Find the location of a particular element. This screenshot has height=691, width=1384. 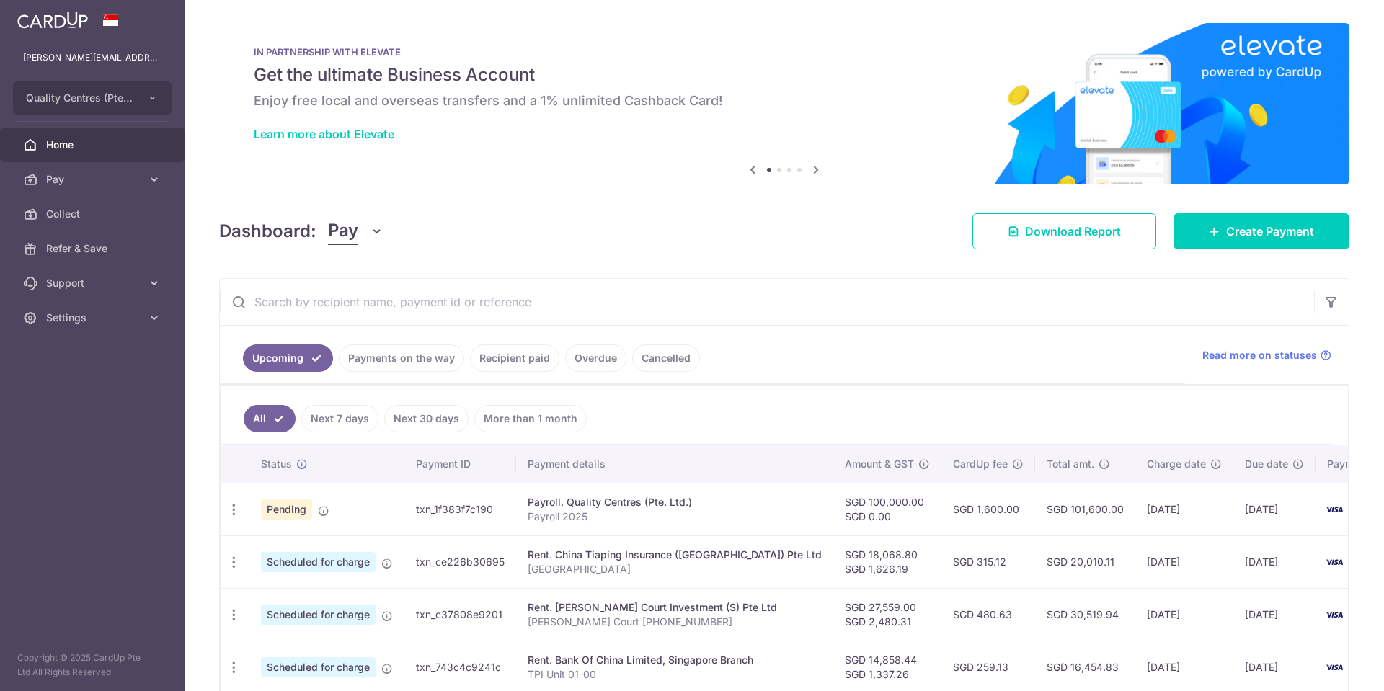

td: SGD 480.63 is located at coordinates (988, 614).